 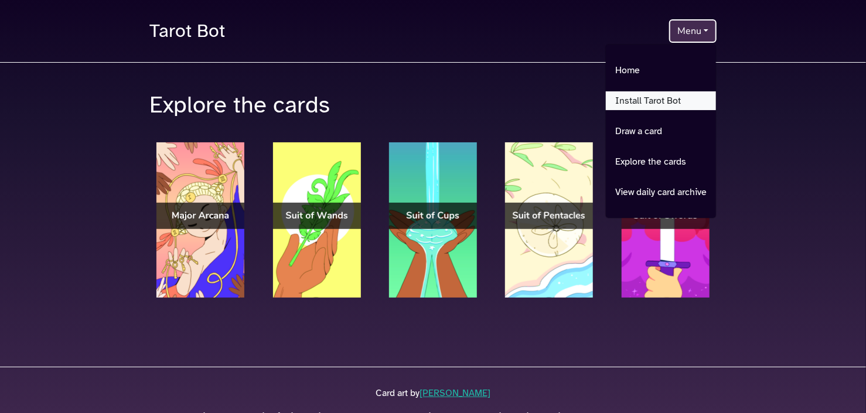 What do you see at coordinates (661, 131) in the screenshot?
I see `a: Draw a card` at bounding box center [661, 131].